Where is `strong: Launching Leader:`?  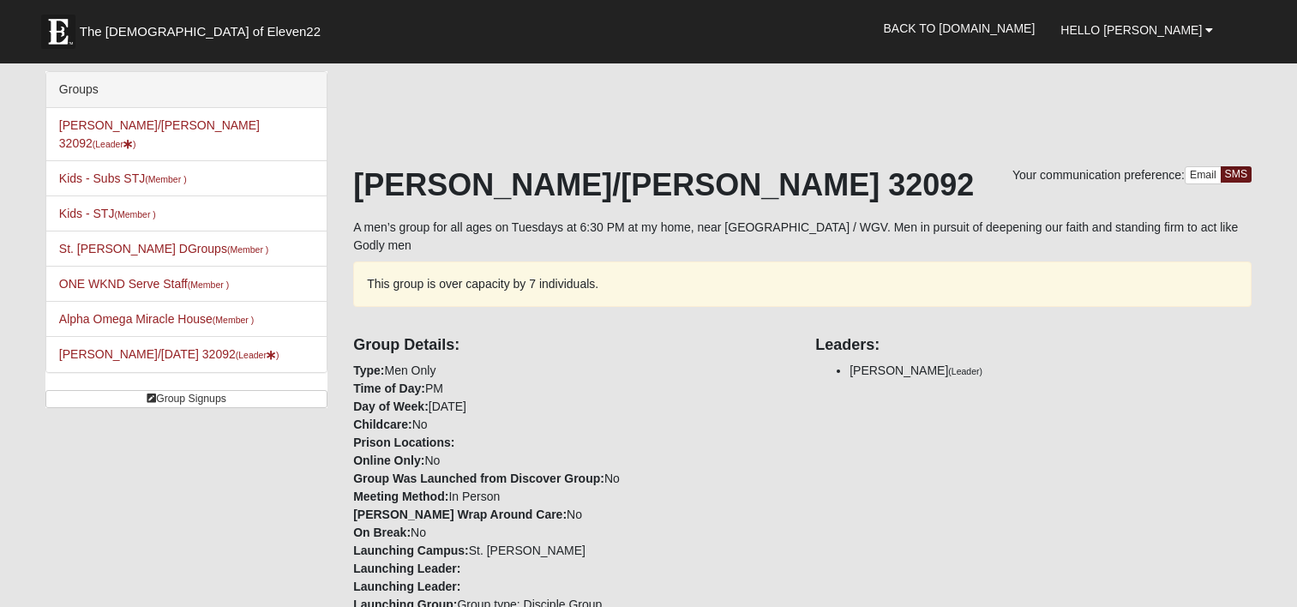
strong: Launching Leader: is located at coordinates (406, 568).